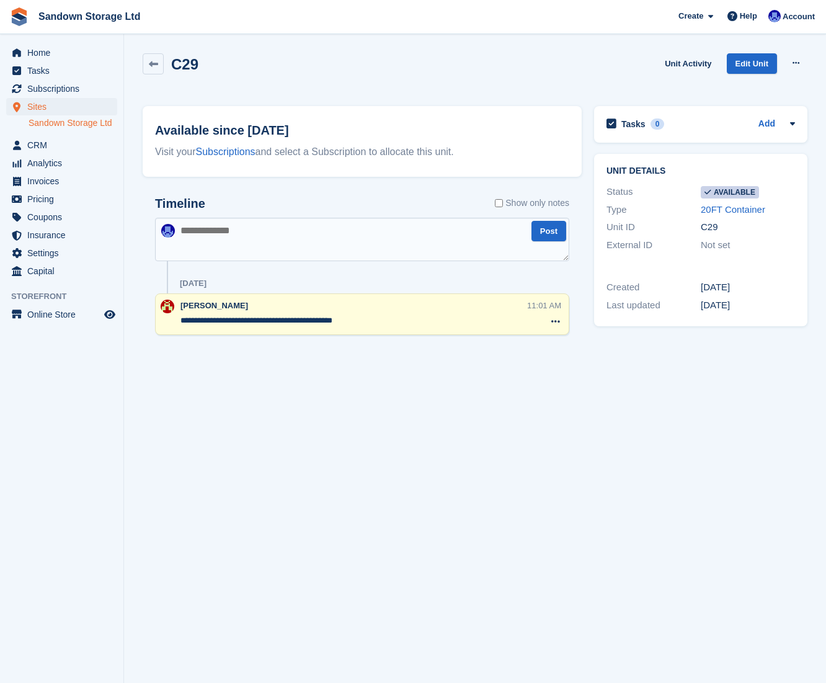  Describe the element at coordinates (688, 63) in the screenshot. I see `a: Unit Activity` at that location.